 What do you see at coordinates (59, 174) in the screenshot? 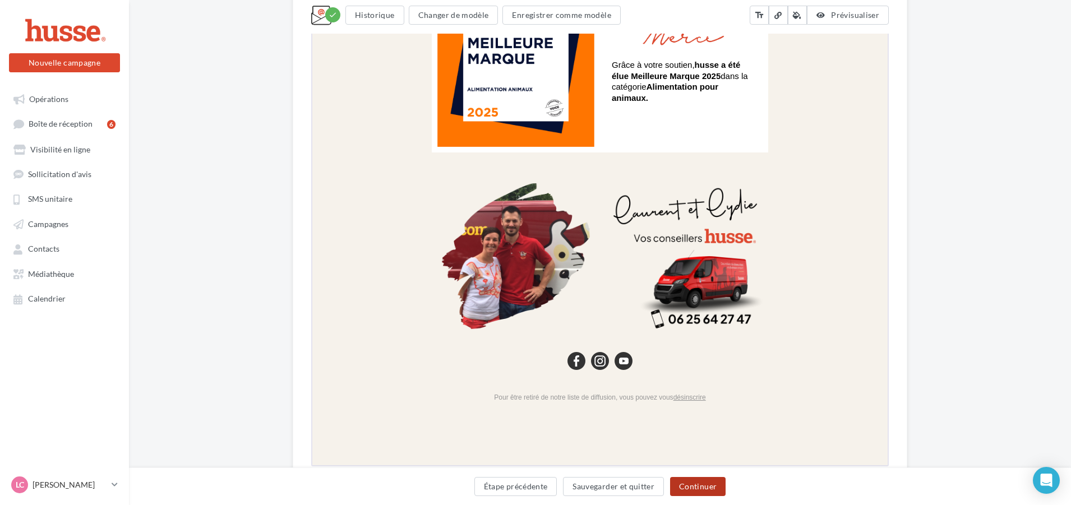
I see `span: Sollicitation d'avis` at bounding box center [59, 174].